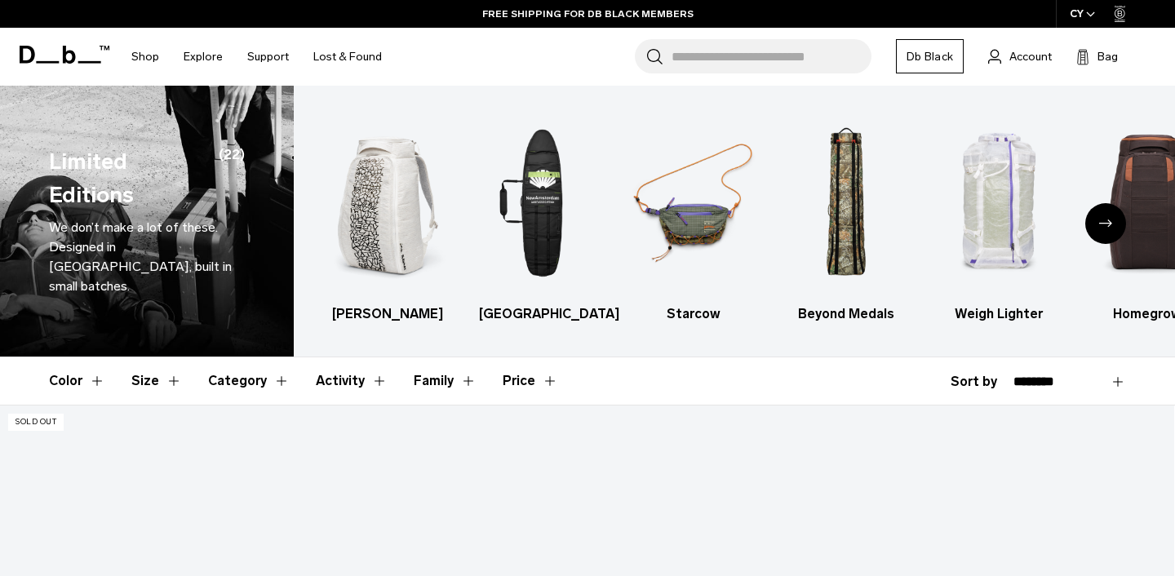 The height and width of the screenshot is (576, 1175). I want to click on div: Next slide, so click(1106, 224).